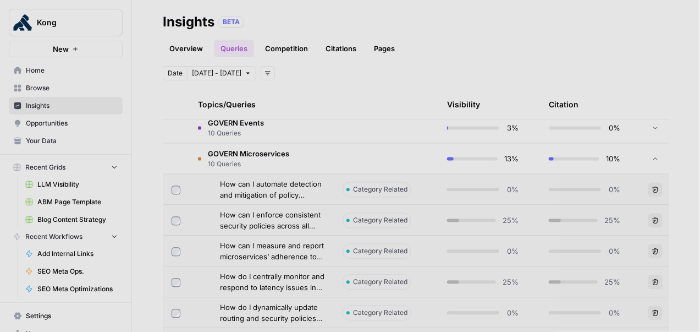 The height and width of the screenshot is (332, 700). Describe the element at coordinates (272, 190) in the screenshot. I see `span: How can I automate detection and mitigation of policy violations within the microservices mesh?` at that location.